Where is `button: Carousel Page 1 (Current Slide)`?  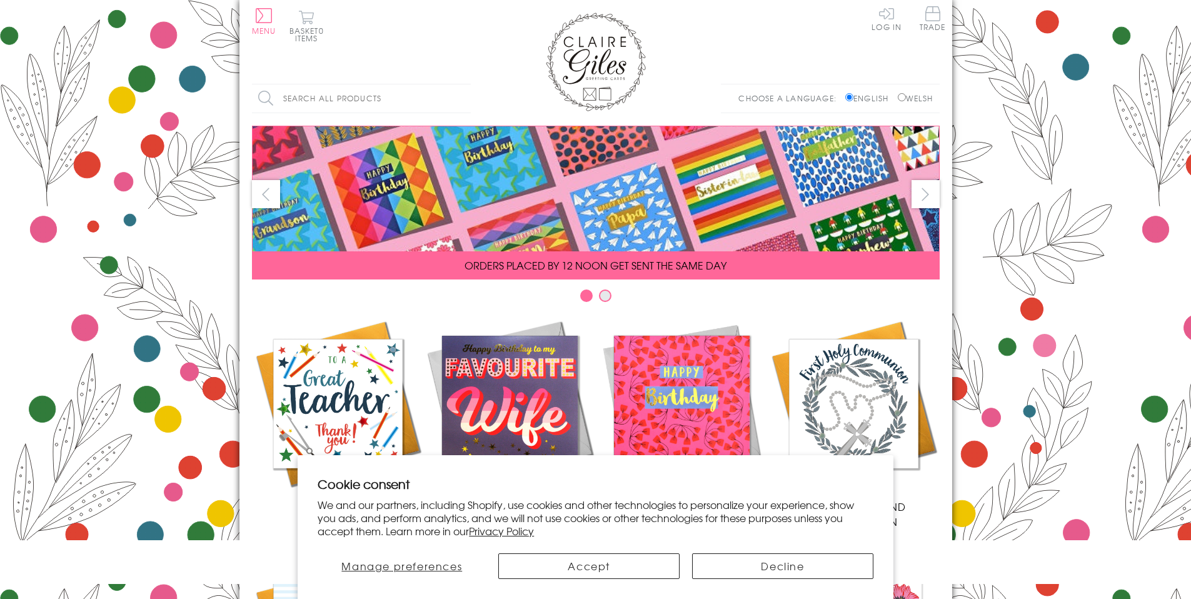 button: Carousel Page 1 (Current Slide) is located at coordinates (587, 296).